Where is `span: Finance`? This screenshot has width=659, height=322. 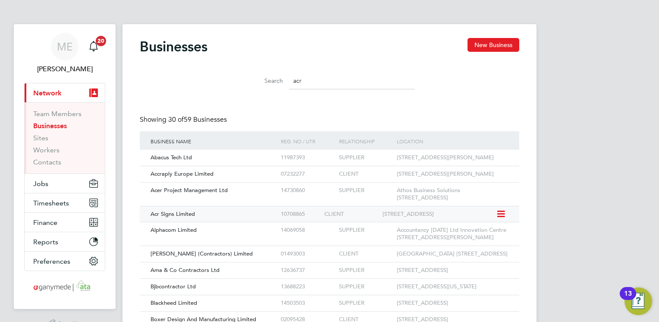 span: Finance is located at coordinates (45, 222).